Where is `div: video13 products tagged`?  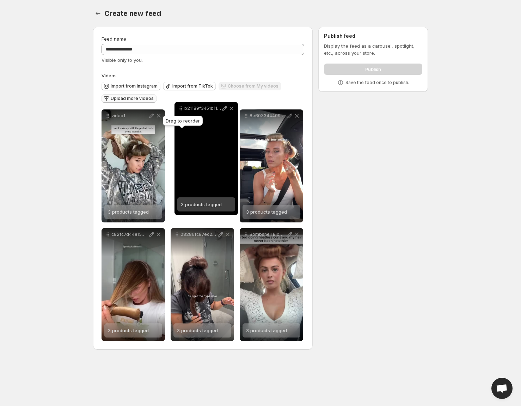
div: video13 products tagged is located at coordinates (133, 166).